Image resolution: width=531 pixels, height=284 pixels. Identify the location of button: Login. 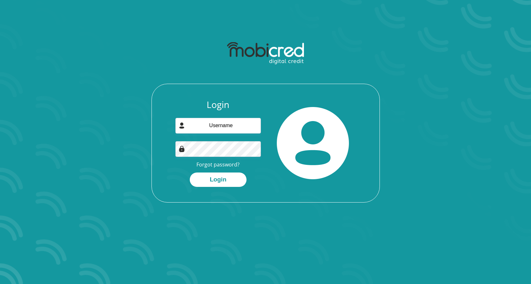
(218, 179).